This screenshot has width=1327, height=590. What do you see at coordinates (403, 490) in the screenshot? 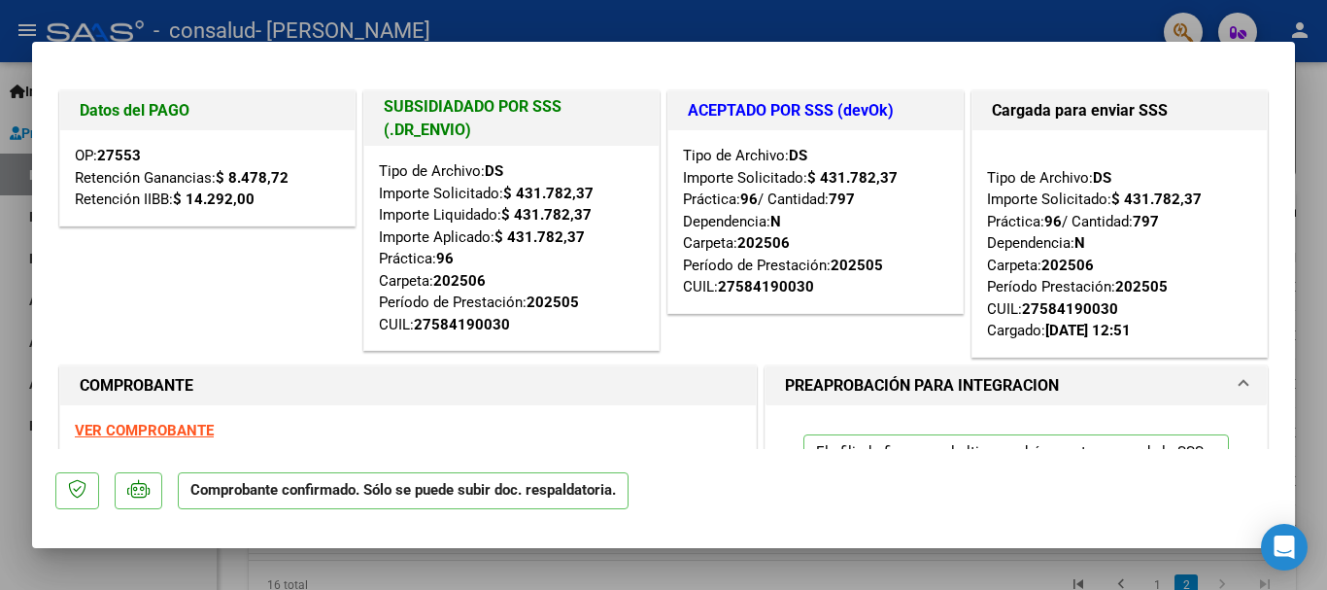
I see `p: Comprobante confirmado. Sólo se puede subir doc. respaldatoria.` at bounding box center [403, 490].